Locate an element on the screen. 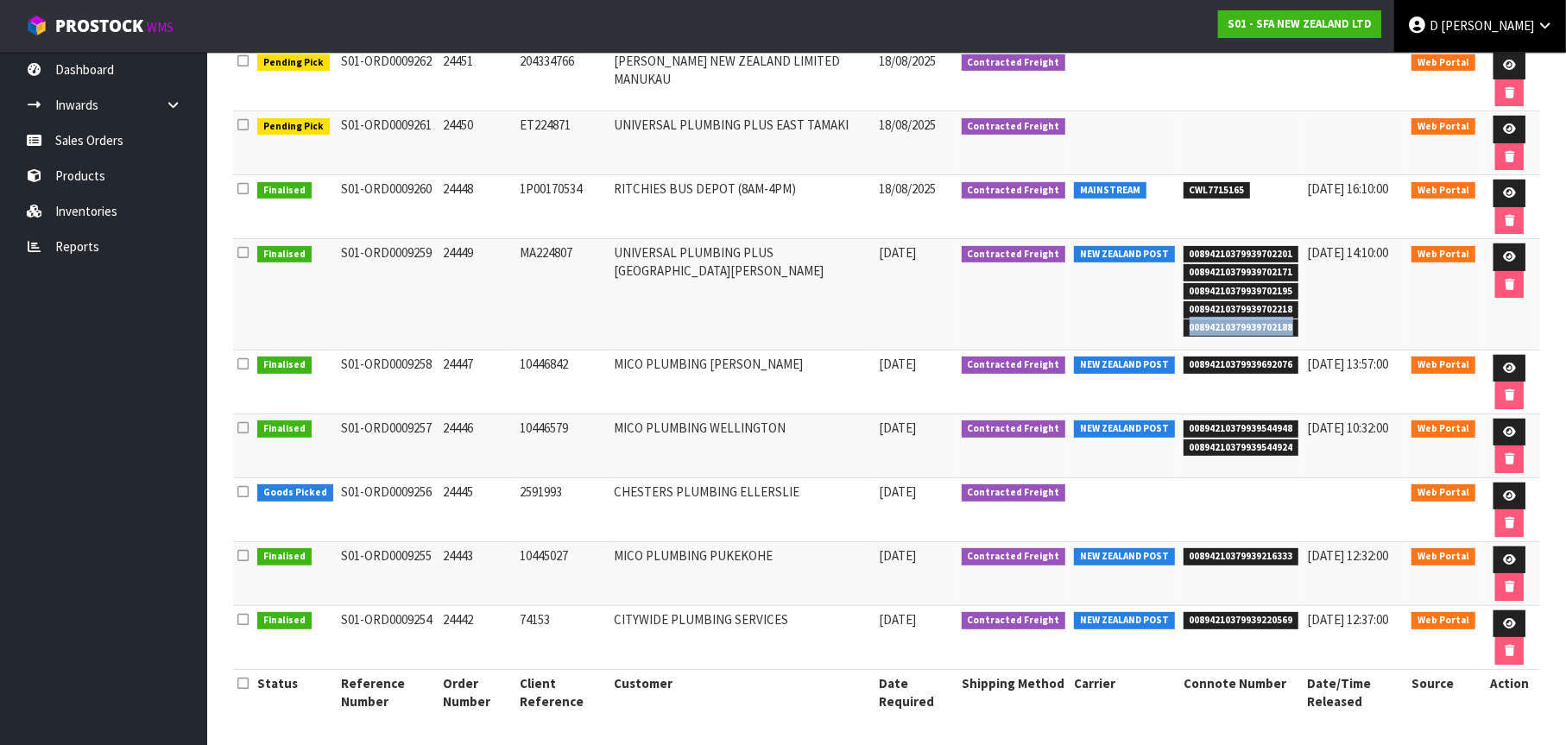 This screenshot has height=745, width=1566. span: 00894210379939702195 is located at coordinates (1242, 292).